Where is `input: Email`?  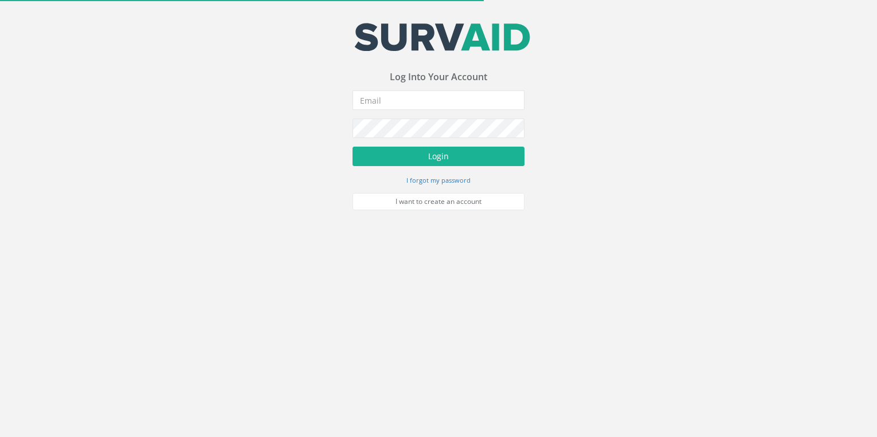
input: Email is located at coordinates (438, 100).